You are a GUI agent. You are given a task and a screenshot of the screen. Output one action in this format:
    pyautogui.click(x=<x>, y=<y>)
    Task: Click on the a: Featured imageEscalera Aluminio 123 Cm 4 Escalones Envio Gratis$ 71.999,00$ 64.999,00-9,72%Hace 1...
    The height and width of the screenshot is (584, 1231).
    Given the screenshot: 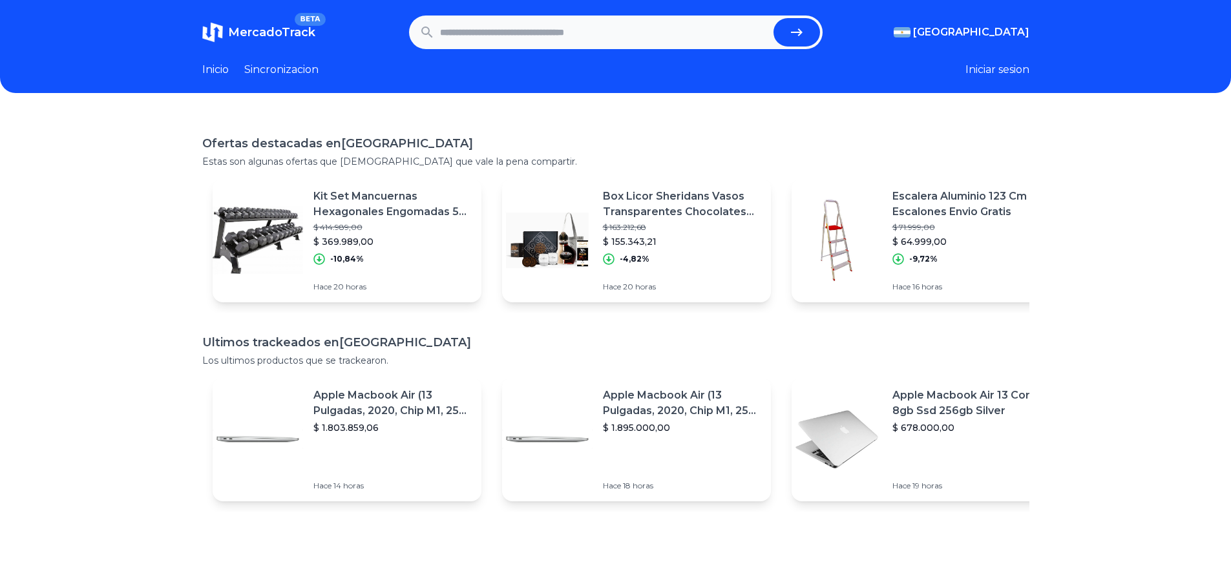 What is the action you would take?
    pyautogui.click(x=926, y=240)
    